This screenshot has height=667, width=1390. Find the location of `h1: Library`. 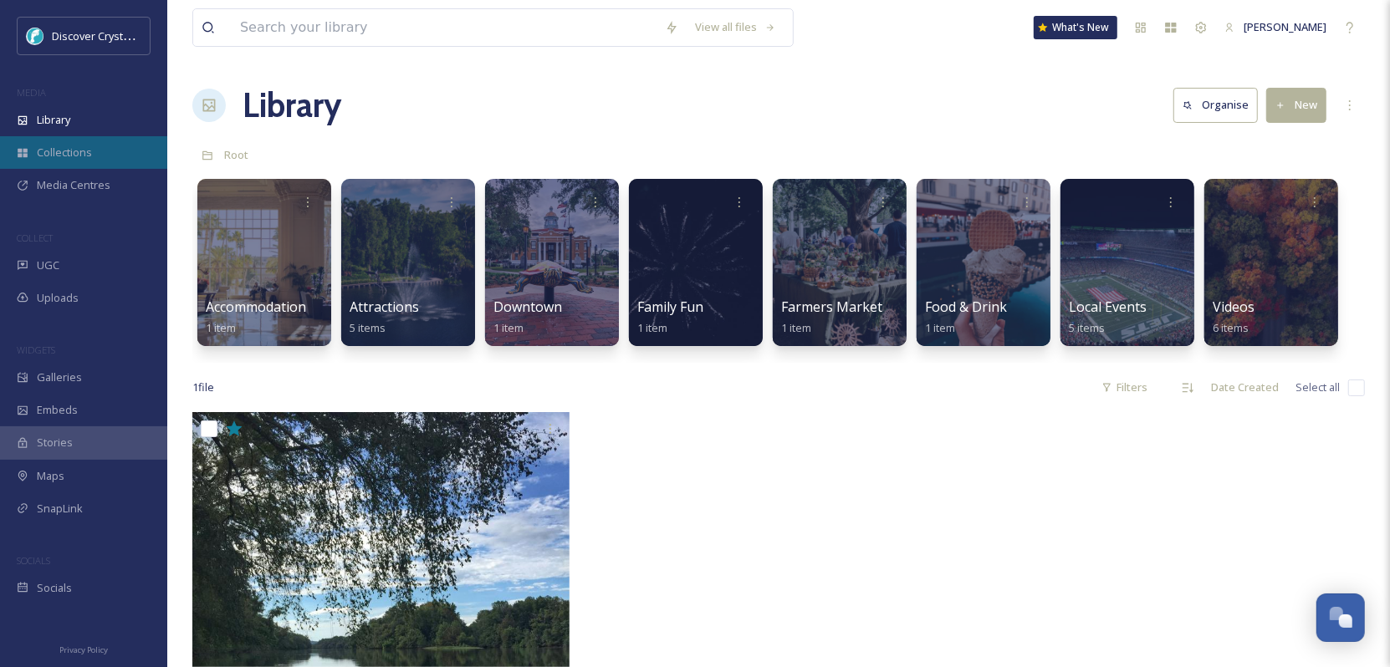

h1: Library is located at coordinates (292, 105).